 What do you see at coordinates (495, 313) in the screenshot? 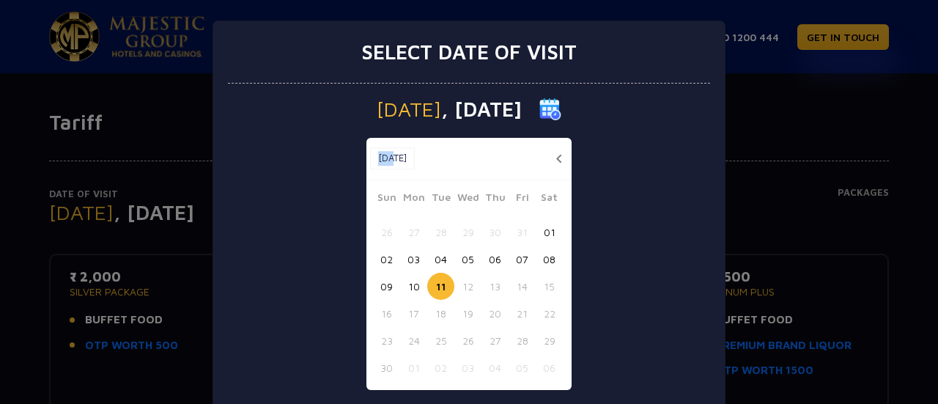
I see `button: 20` at bounding box center [495, 313].